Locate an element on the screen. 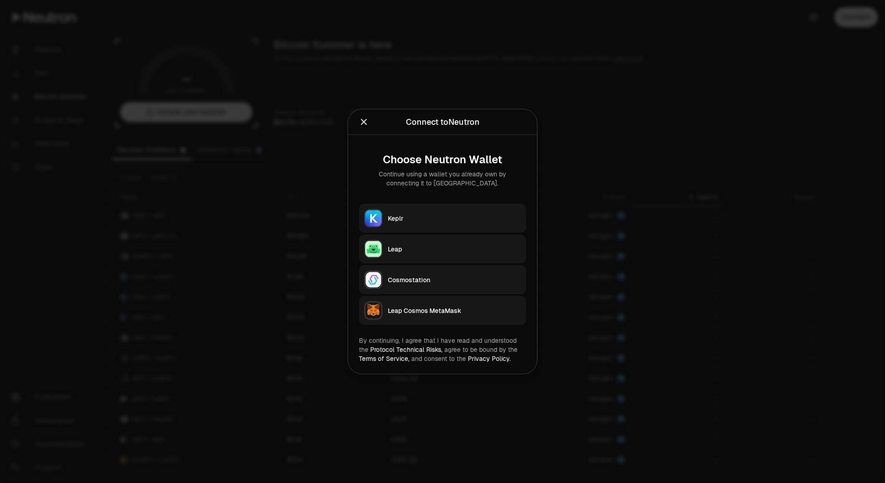  img: Cosmostation is located at coordinates (373, 280).